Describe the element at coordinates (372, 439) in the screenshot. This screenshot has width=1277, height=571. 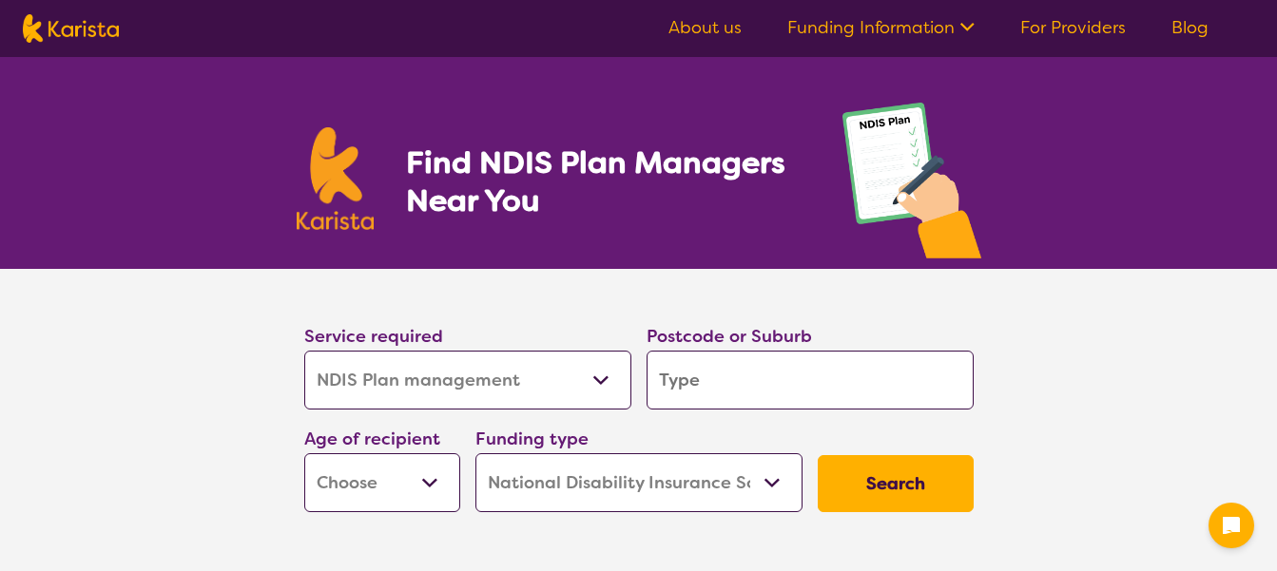
I see `label: Age of recipient` at that location.